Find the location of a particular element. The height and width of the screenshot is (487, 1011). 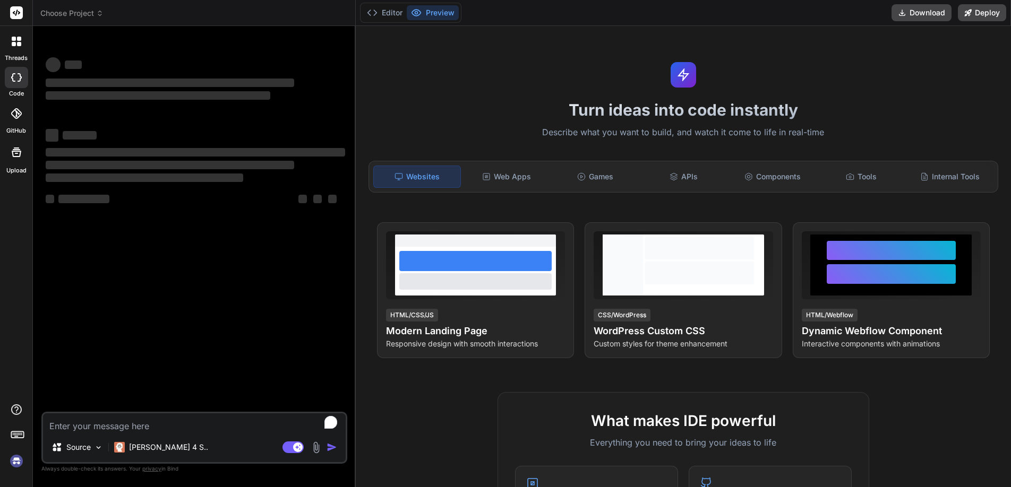

label: GitHub is located at coordinates (16, 131).